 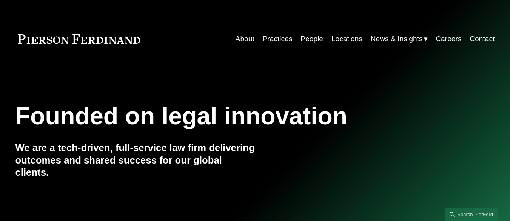 I want to click on a: Contact, so click(x=482, y=39).